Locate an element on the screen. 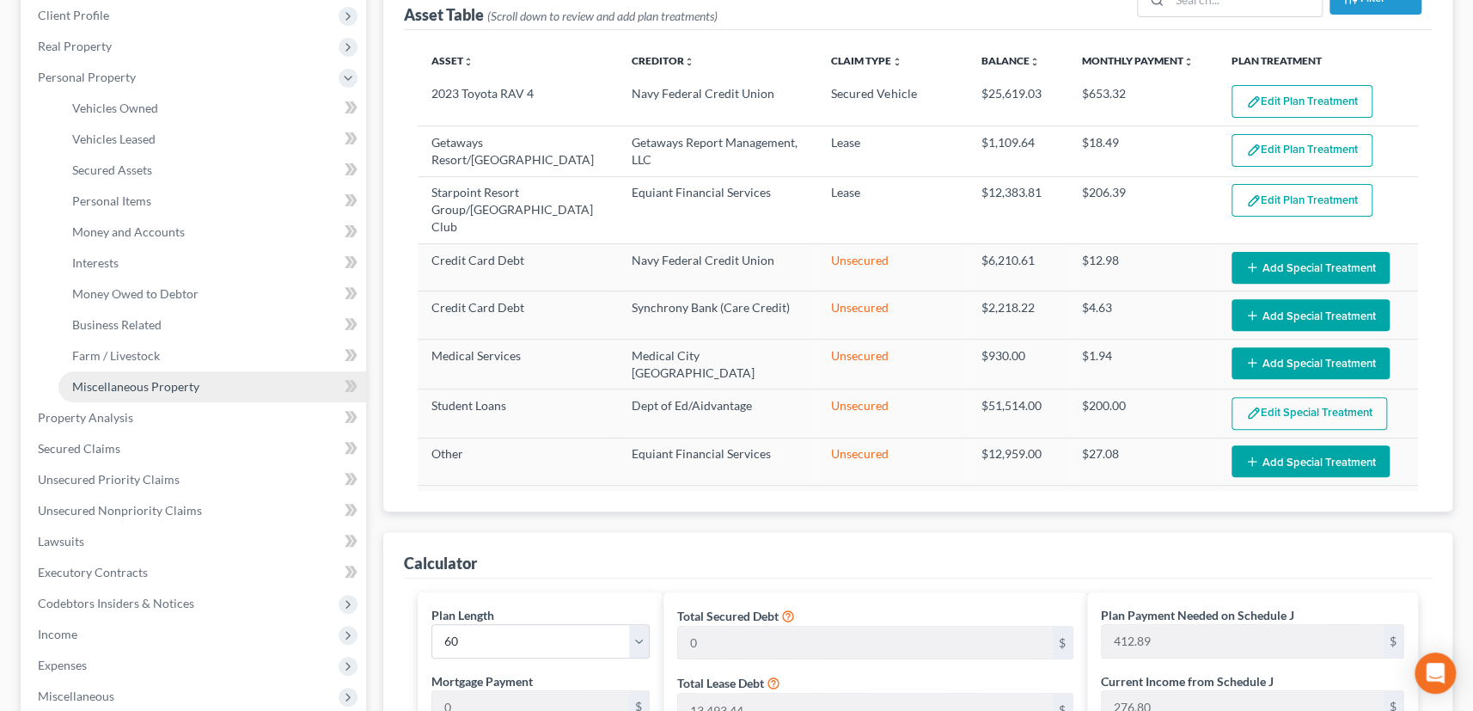 The width and height of the screenshot is (1473, 711). td: Student Loans is located at coordinates (517, 413).